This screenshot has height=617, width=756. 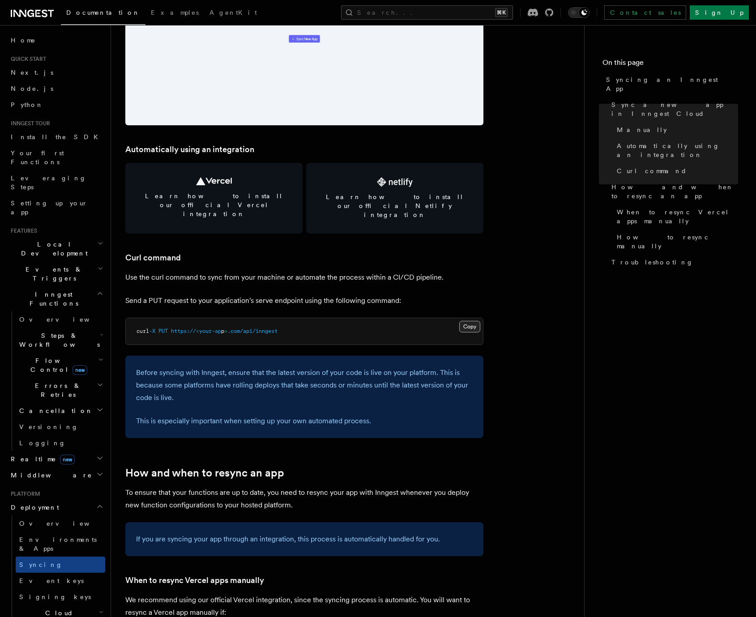 I want to click on button: Inngest Functions, so click(x=56, y=299).